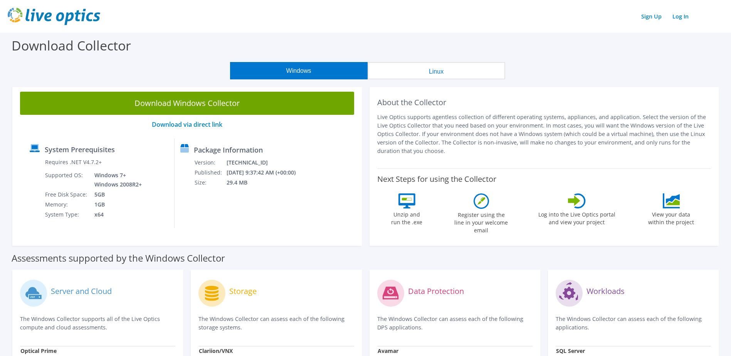  What do you see at coordinates (39, 351) in the screenshot?
I see `strong: Optical Prime` at bounding box center [39, 351].